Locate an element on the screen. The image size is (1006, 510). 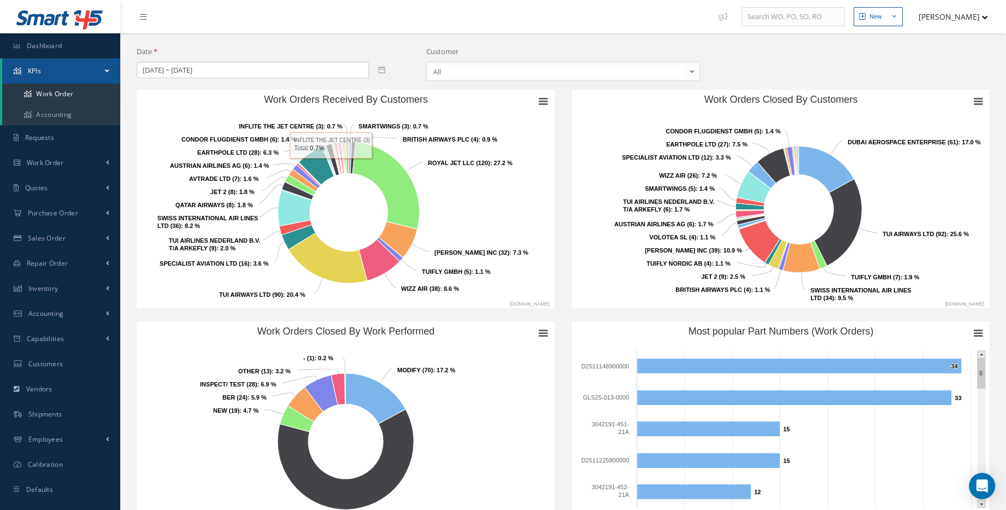
tspan: WIZZ AIR (26) is located at coordinates (678, 175).